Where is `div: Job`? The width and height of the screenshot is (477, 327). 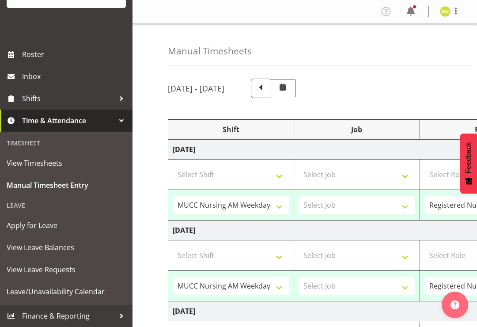 div: Job is located at coordinates (357, 130).